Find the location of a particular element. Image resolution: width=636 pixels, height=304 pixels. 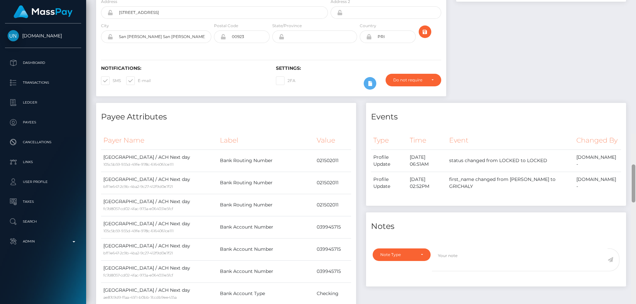

label: Country is located at coordinates (368, 26).